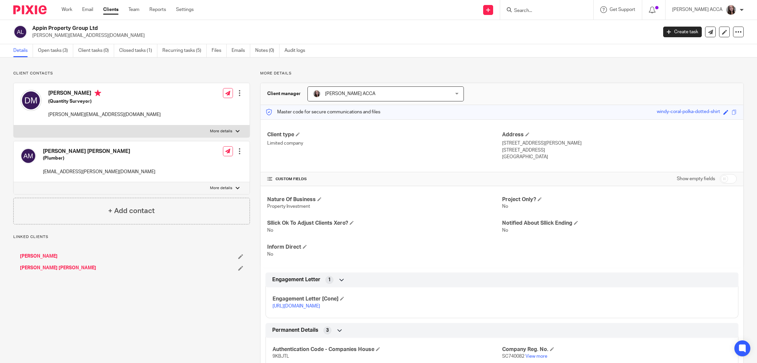 The image size is (757, 363). I want to click on h3: Client manager, so click(284, 94).